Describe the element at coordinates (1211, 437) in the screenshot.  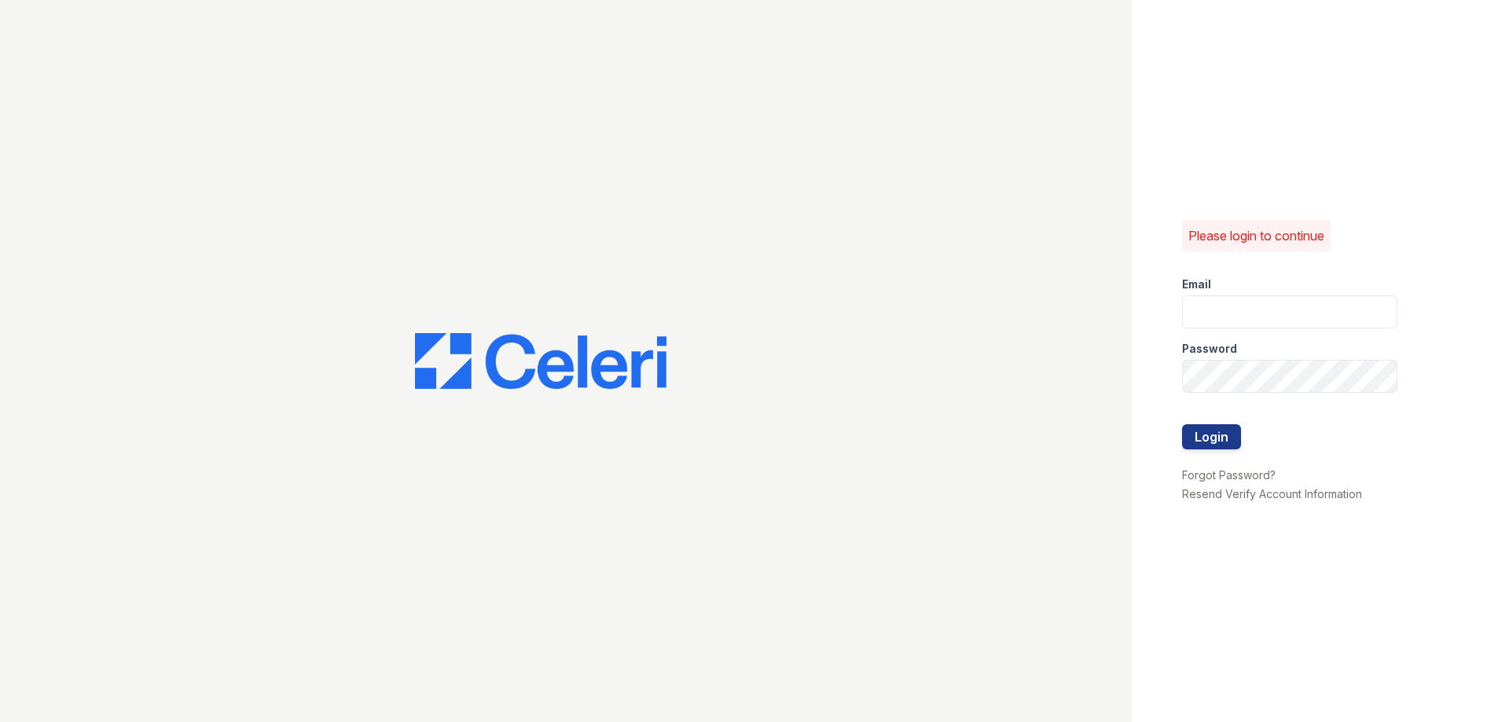
I see `button: Login` at that location.